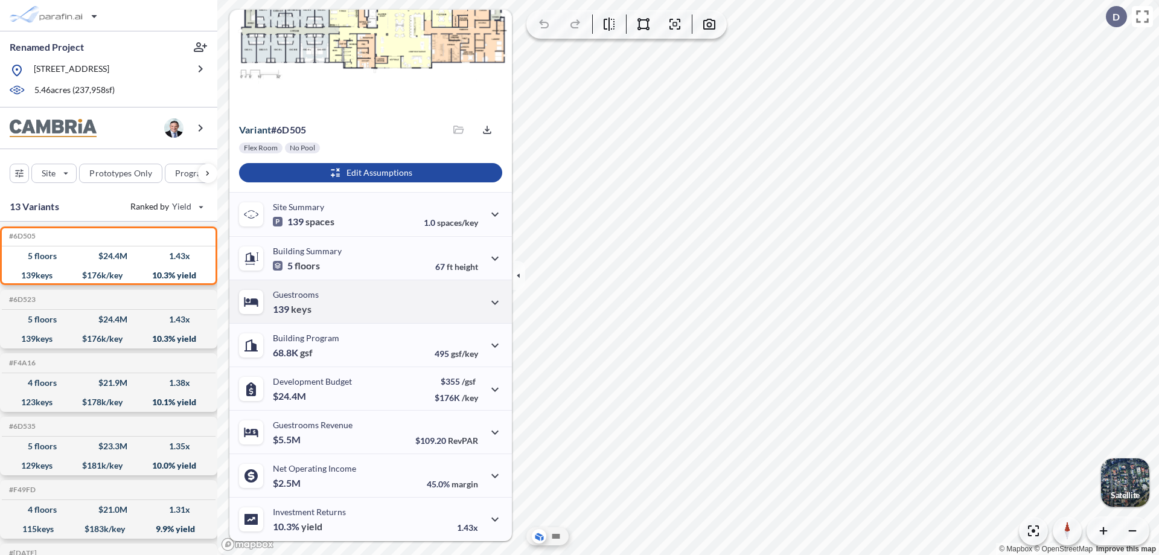  What do you see at coordinates (463, 440) in the screenshot?
I see `span: RevPAR` at bounding box center [463, 440].